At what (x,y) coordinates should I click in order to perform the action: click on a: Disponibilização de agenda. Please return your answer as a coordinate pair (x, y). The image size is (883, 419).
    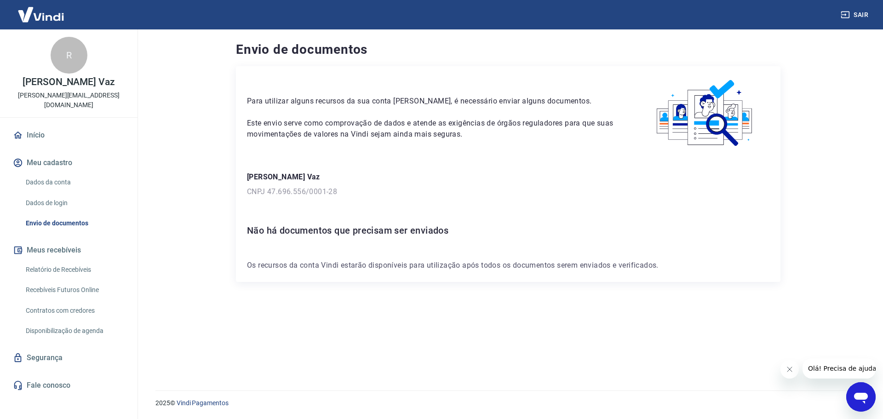
    Looking at the image, I should click on (74, 331).